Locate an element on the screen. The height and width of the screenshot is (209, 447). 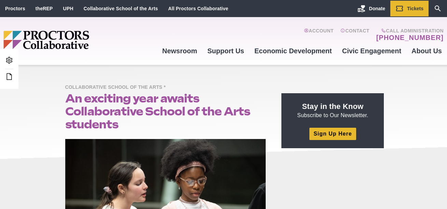
img: Proctors logo is located at coordinates (72, 40).